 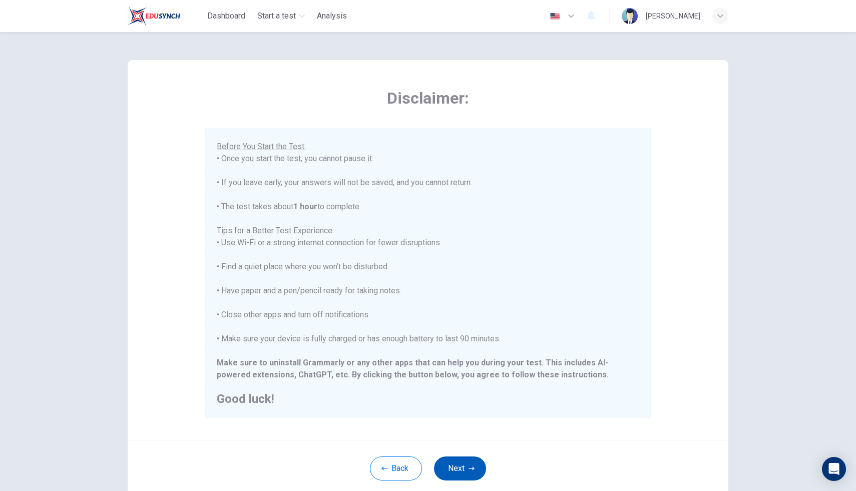 I want to click on button: Next, so click(x=460, y=468).